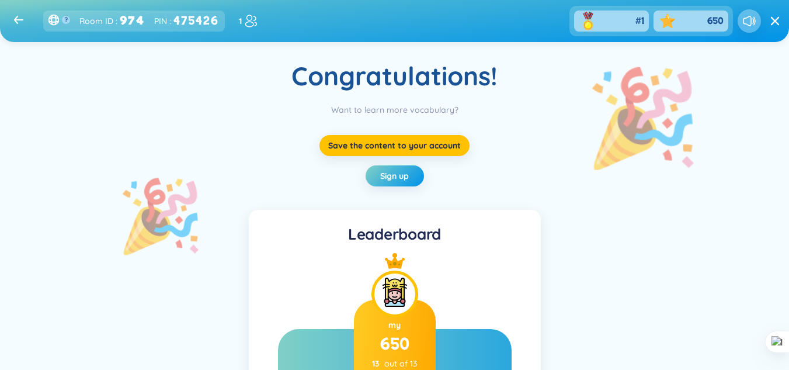 The height and width of the screenshot is (370, 789). Describe the element at coordinates (394, 145) in the screenshot. I see `span: Save the content to your account` at that location.